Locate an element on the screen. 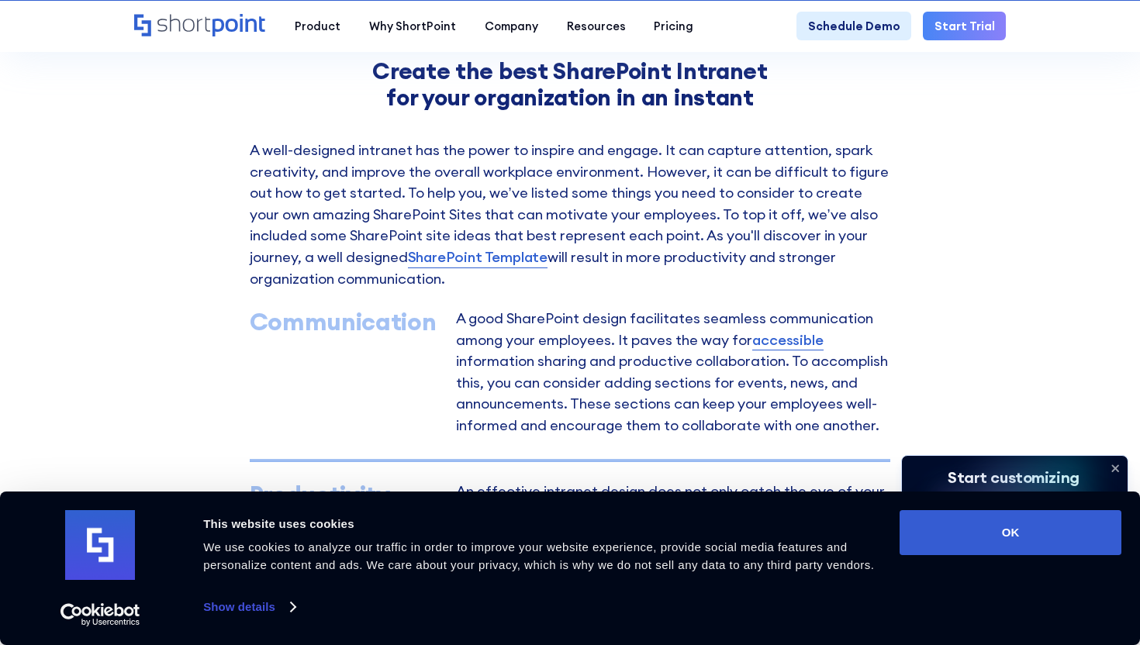 This screenshot has width=1140, height=645. div: This website uses cookies is located at coordinates (542, 524).